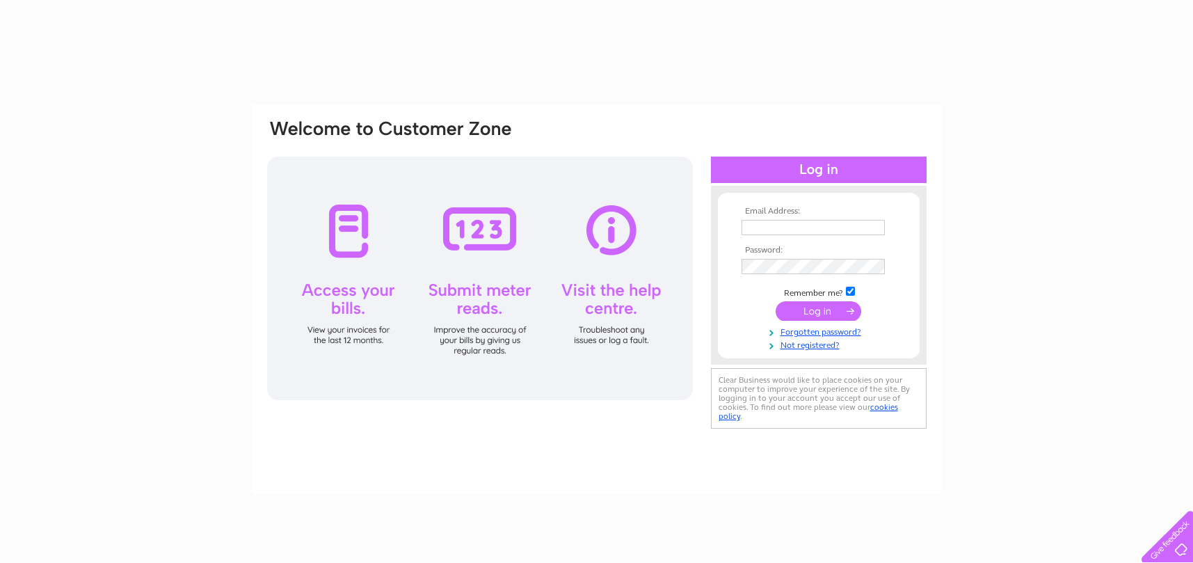  I want to click on a: cookies policy, so click(808, 411).